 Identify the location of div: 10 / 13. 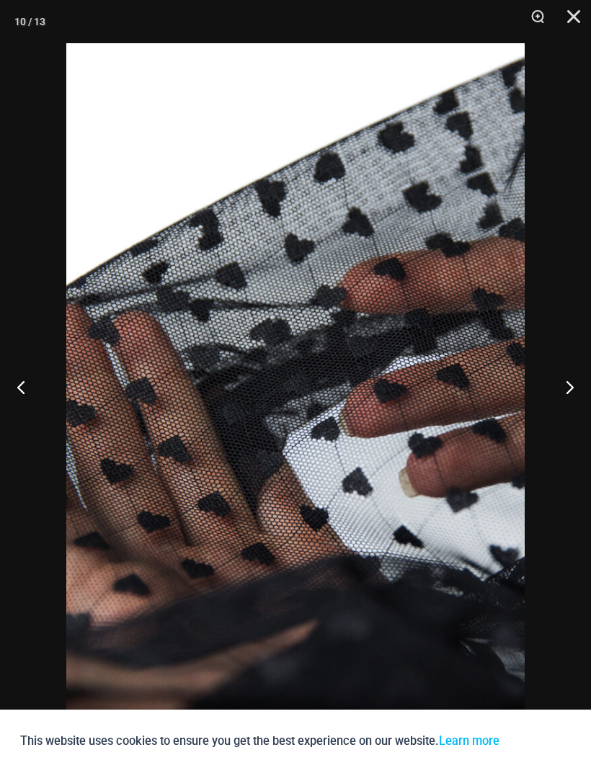
(30, 22).